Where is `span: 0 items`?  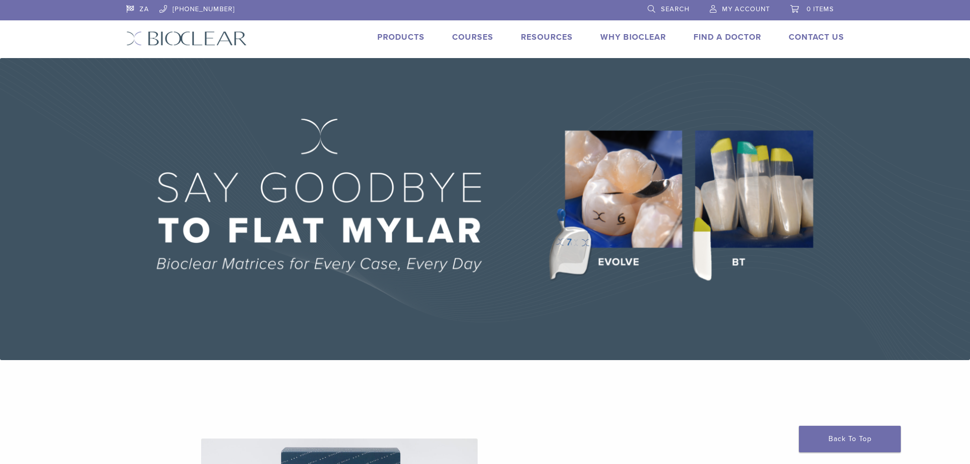
span: 0 items is located at coordinates (821, 9).